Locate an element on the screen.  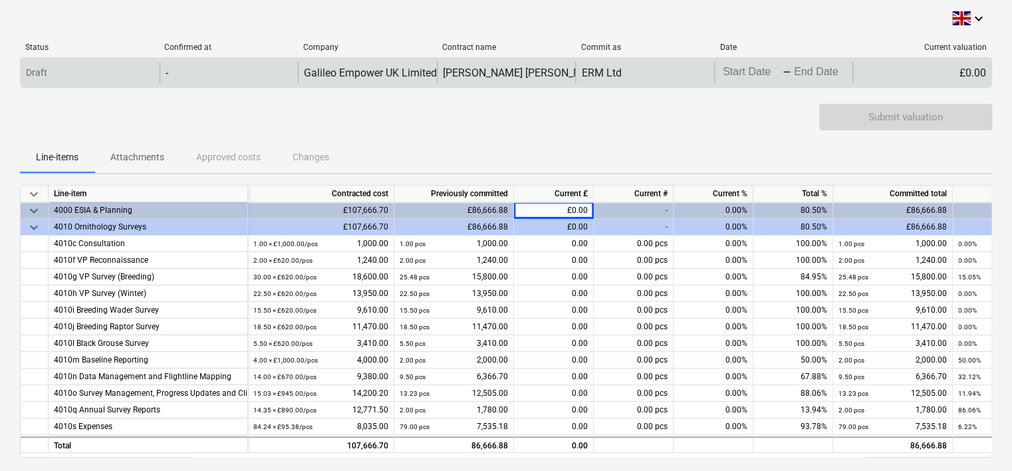
div: 80.50% is located at coordinates (793, 227).